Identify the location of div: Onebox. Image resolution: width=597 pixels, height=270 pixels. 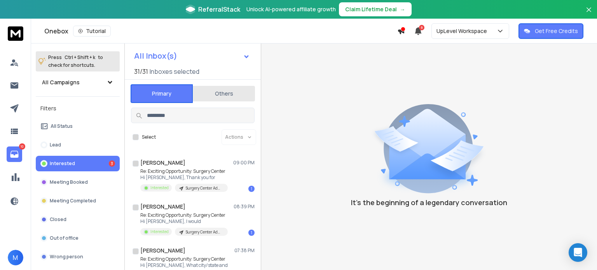
(221, 31).